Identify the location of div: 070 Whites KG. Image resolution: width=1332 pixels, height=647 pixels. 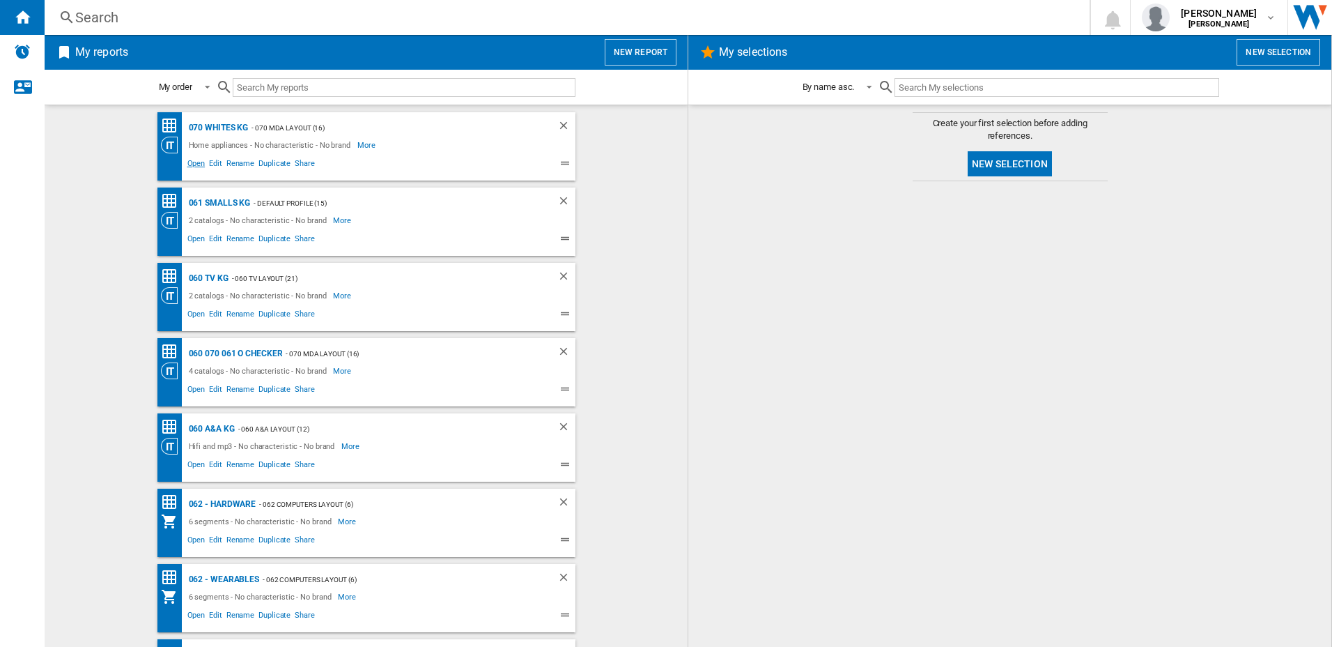
(217, 127).